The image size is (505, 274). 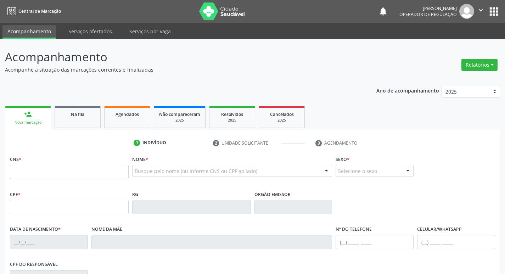 I want to click on a: Central de Marcação, so click(x=33, y=11).